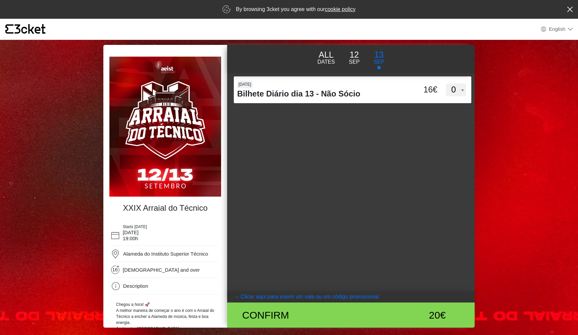 The width and height of the screenshot is (578, 335). I want to click on button: Confirm 20€, so click(351, 315).